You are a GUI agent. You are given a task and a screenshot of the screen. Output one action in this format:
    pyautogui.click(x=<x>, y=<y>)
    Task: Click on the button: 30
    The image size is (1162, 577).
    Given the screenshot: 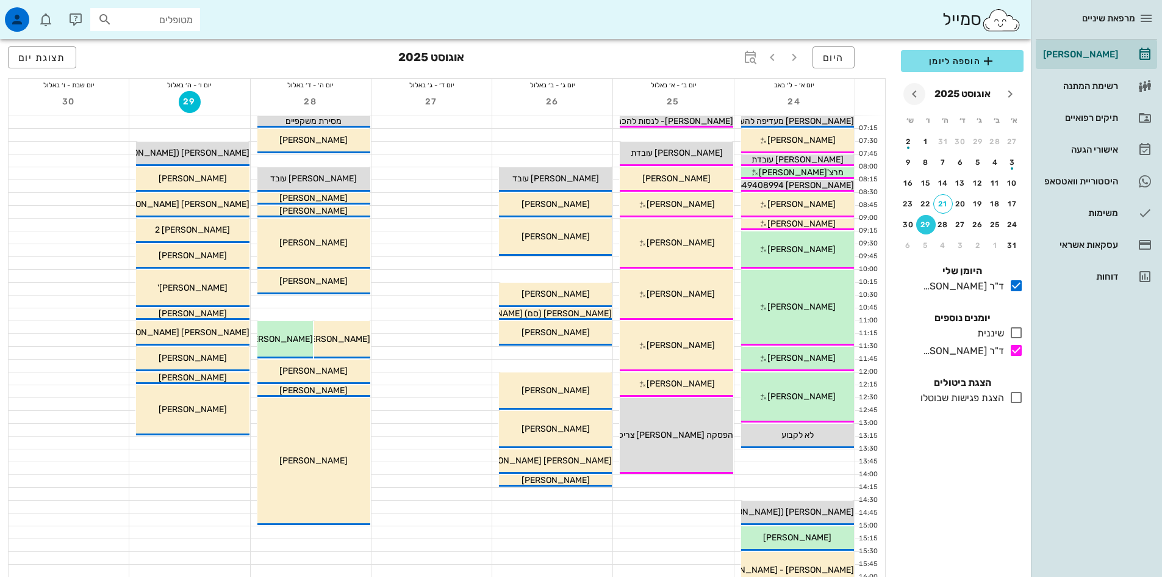 What is the action you would take?
    pyautogui.click(x=69, y=102)
    